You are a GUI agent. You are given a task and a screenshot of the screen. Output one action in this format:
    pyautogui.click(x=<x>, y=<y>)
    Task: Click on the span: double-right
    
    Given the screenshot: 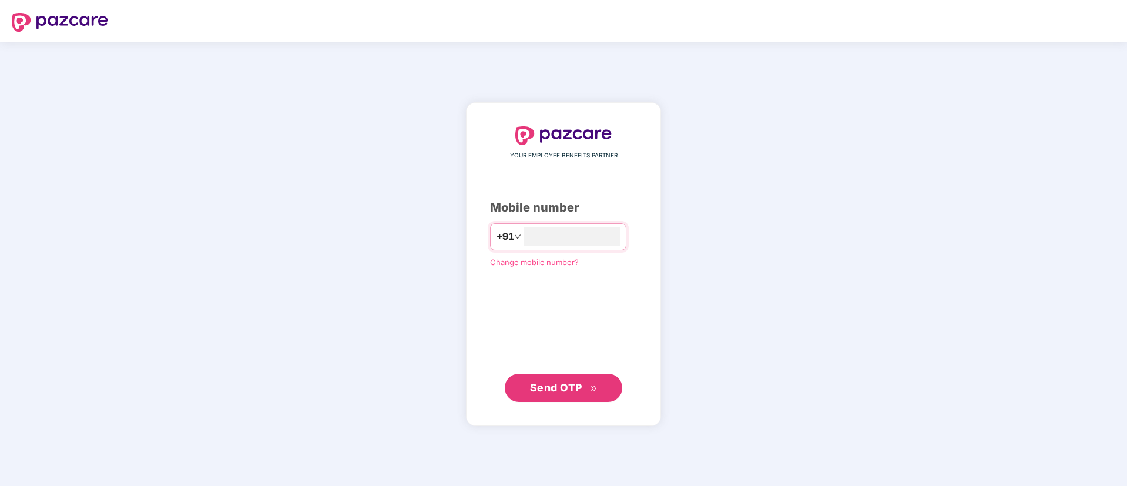 What is the action you would take?
    pyautogui.click(x=594, y=388)
    